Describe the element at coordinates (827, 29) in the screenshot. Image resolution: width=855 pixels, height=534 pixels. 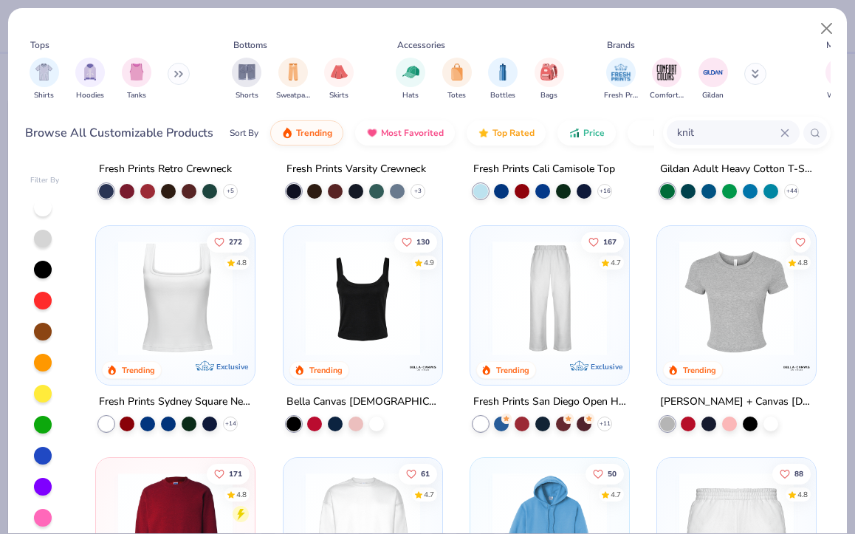
I see `button: Close` at that location.